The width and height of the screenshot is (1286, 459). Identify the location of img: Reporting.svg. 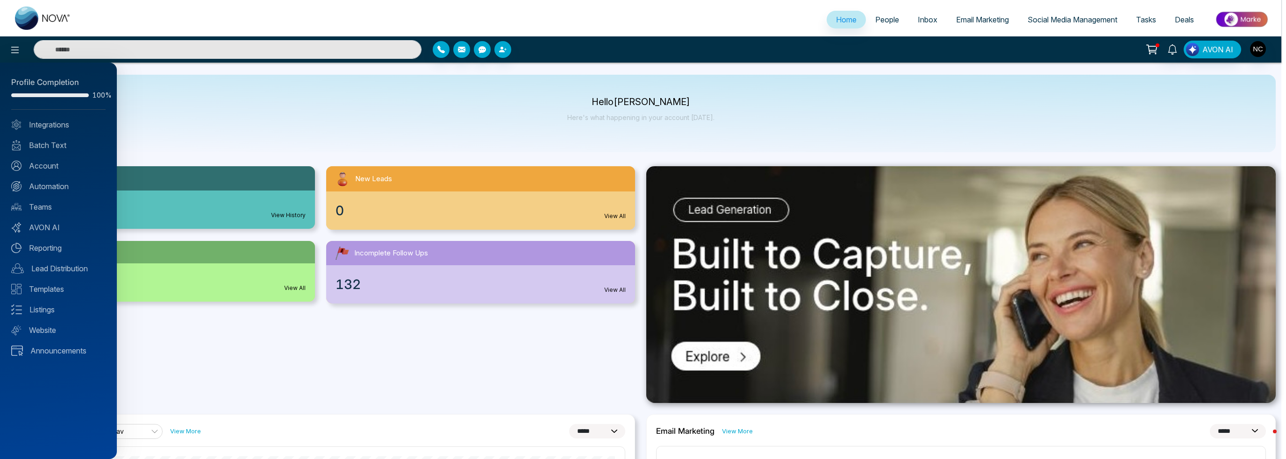
(16, 248).